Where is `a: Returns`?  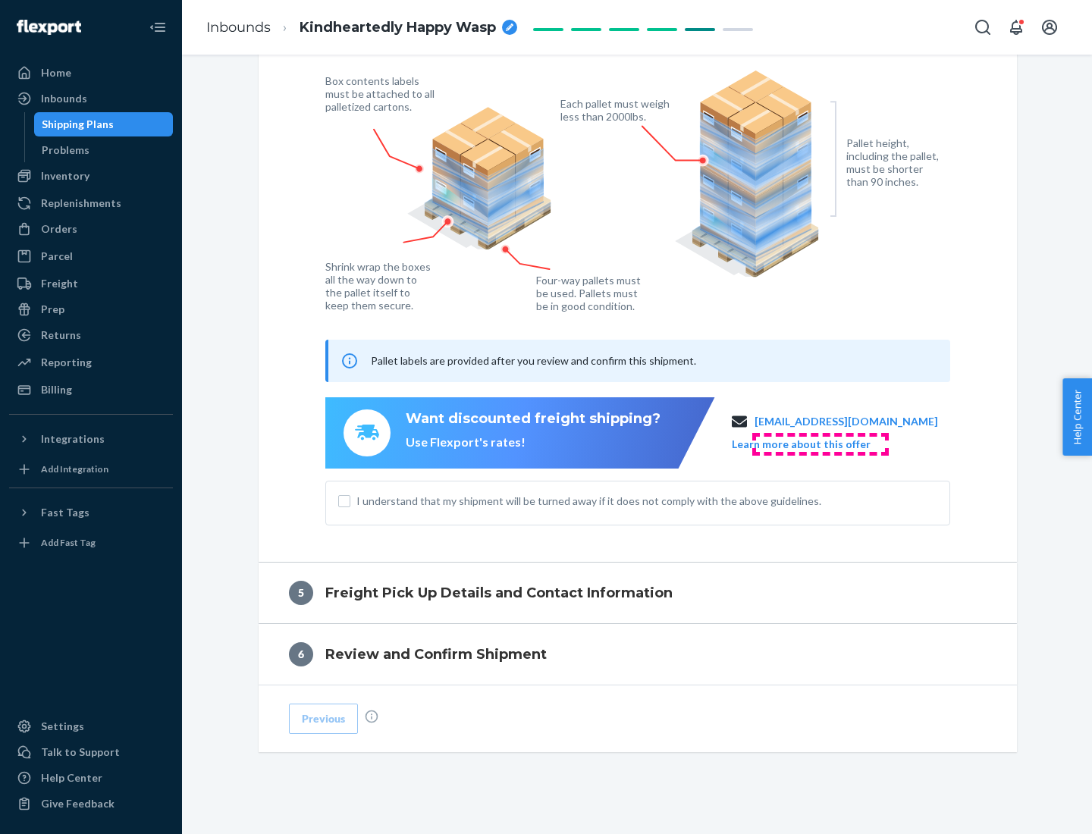
a: Returns is located at coordinates (91, 335).